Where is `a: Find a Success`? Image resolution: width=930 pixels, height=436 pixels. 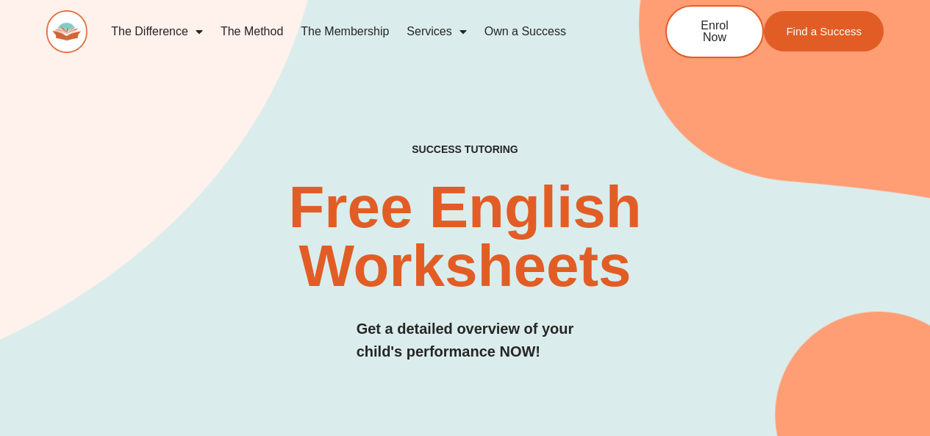 a: Find a Success is located at coordinates (824, 31).